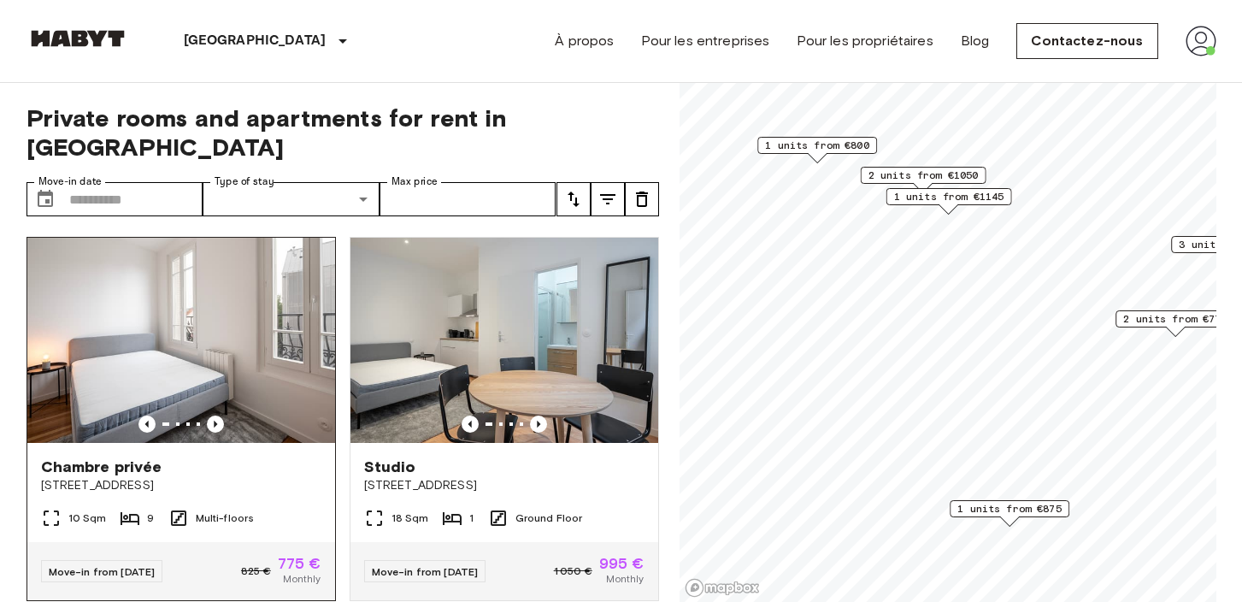  What do you see at coordinates (471, 518) in the screenshot?
I see `span: 1` at bounding box center [471, 518].